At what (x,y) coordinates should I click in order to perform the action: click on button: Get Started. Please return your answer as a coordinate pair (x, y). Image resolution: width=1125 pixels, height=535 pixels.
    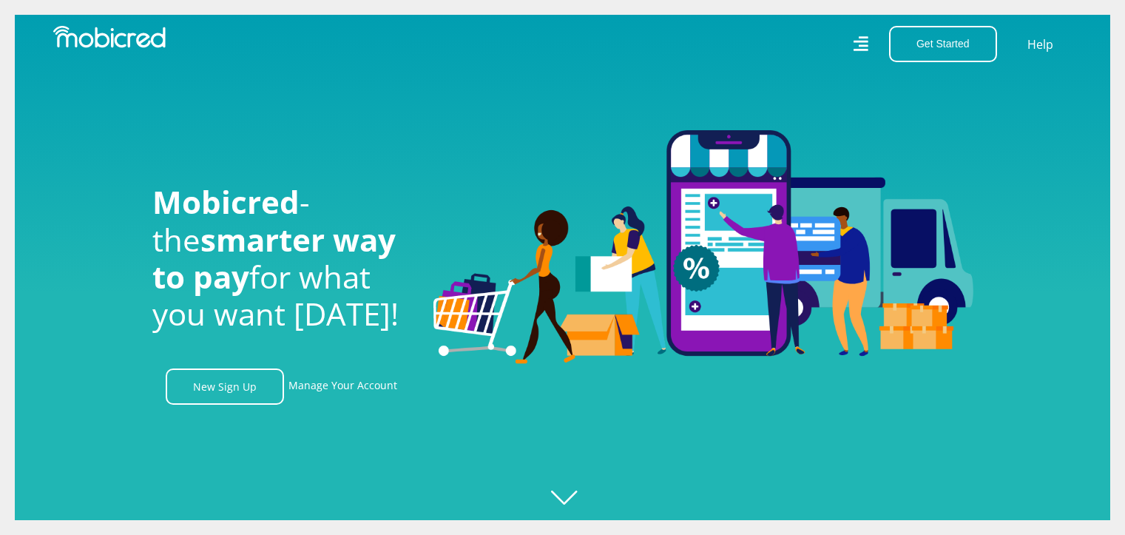
    Looking at the image, I should click on (943, 44).